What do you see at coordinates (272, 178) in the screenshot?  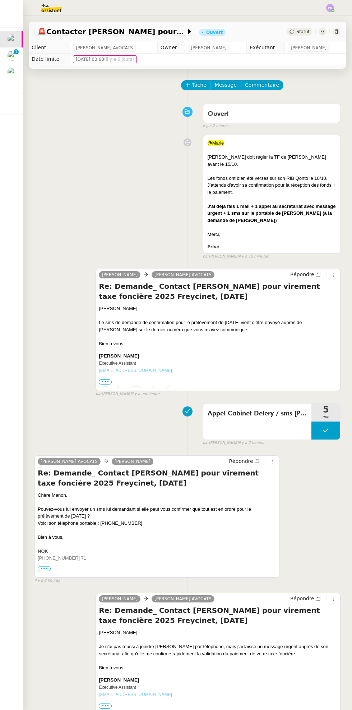 I see `div: Les fonds ont bien été versés sur son RIB Qonto le 10/10.` at bounding box center [272, 178].